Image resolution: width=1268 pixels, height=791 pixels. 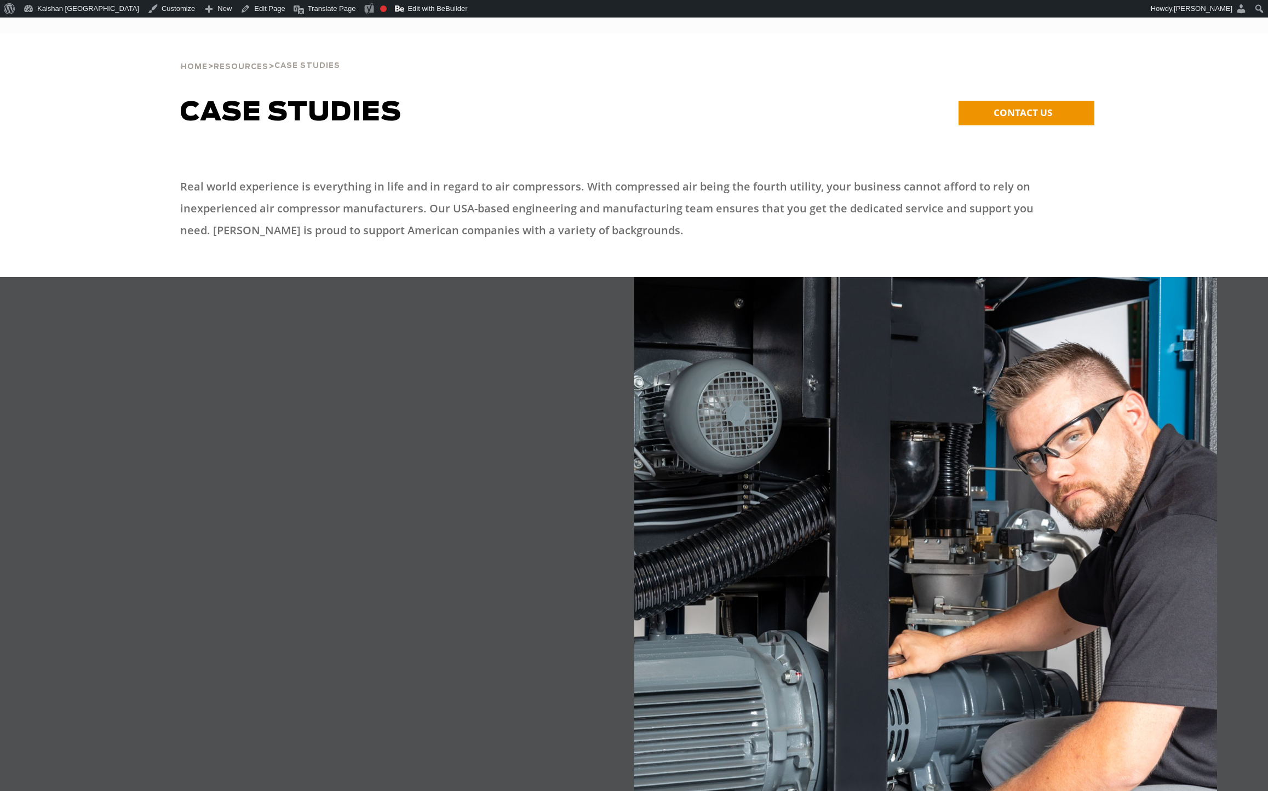 What do you see at coordinates (383, 9) in the screenshot?
I see `div: Focus keyphrase not set` at bounding box center [383, 9].